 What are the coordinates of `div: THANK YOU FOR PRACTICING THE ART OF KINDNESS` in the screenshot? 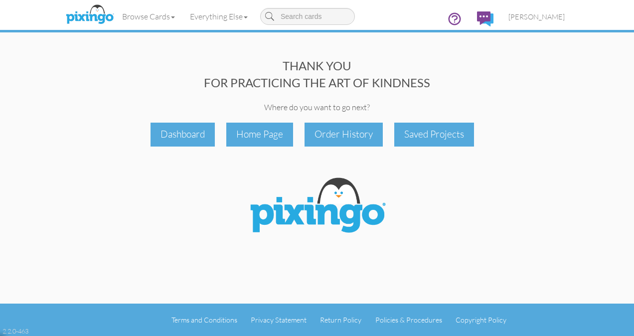 It's located at (317, 74).